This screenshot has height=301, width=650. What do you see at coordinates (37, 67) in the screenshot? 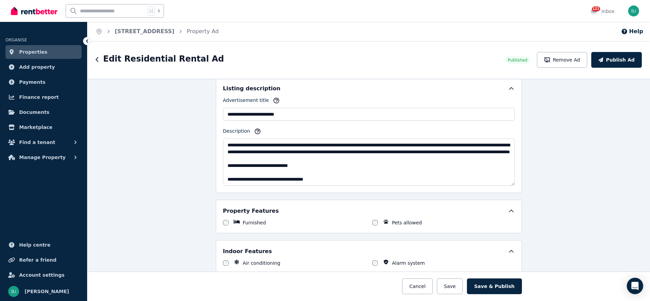
I see `span: Add property` at bounding box center [37, 67].